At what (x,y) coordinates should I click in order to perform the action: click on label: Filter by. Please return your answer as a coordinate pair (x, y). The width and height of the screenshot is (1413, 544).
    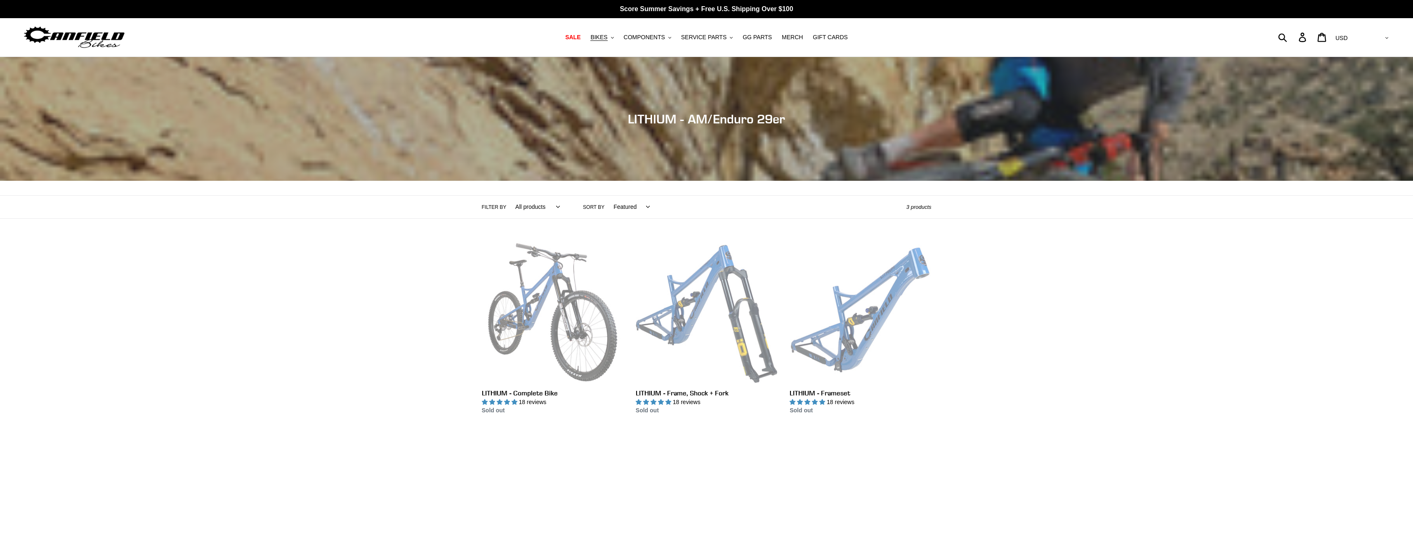
    Looking at the image, I should click on (494, 207).